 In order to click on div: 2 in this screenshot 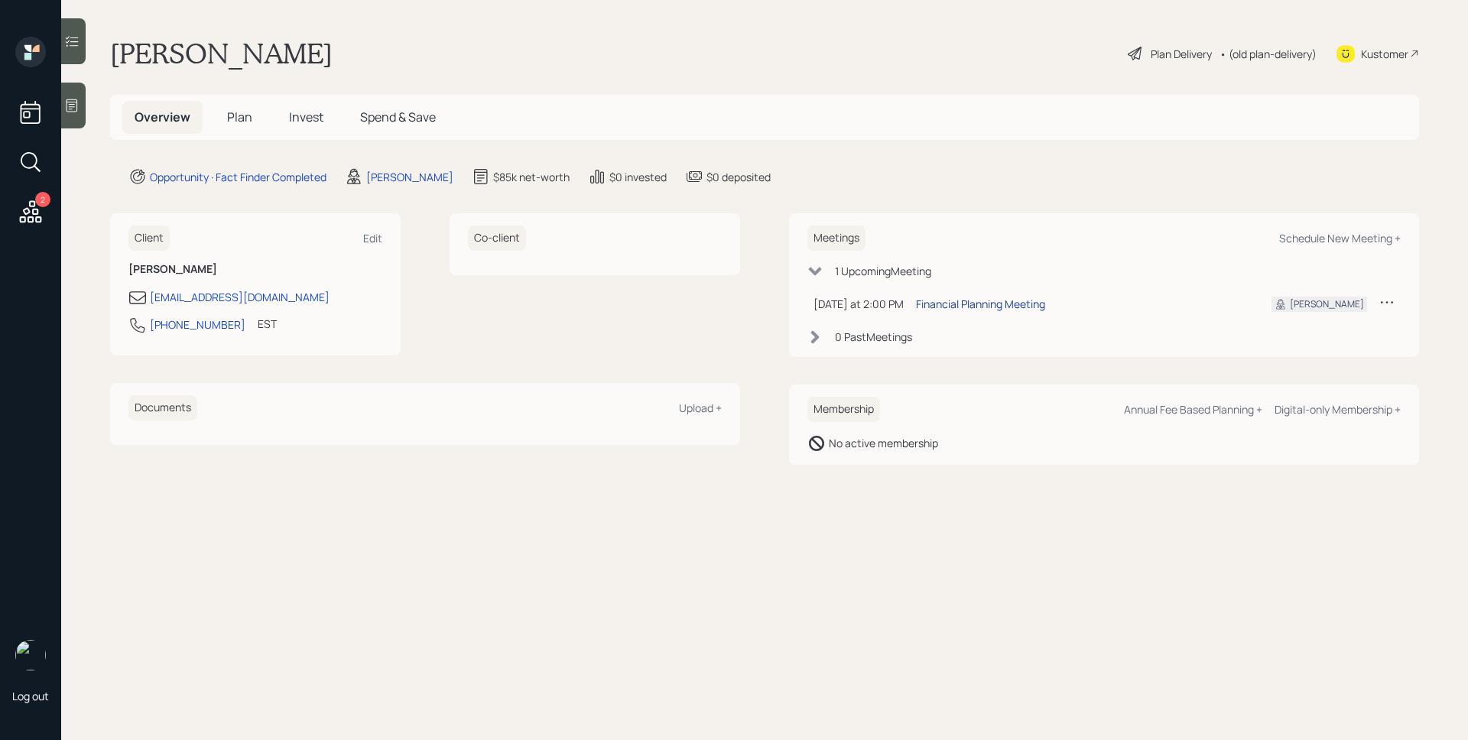, I will do `click(43, 200)`.